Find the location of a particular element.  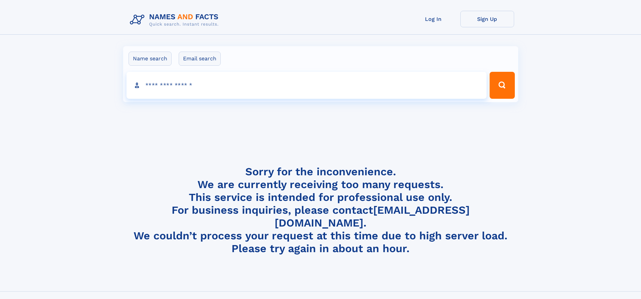

a: Sign Up is located at coordinates (487, 19).